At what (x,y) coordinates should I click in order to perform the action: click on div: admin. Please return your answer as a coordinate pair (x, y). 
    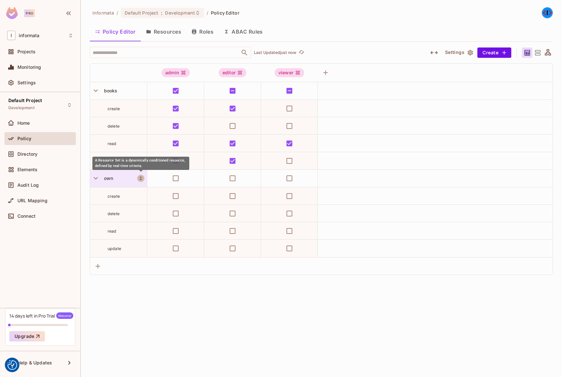
    Looking at the image, I should click on (176, 73).